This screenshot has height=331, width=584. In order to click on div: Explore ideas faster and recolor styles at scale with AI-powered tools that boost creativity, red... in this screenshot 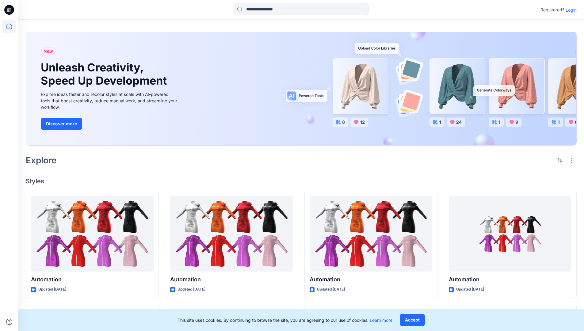, I will do `click(110, 101)`.